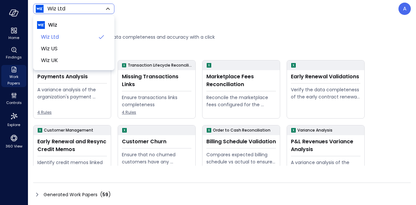 This screenshot has width=416, height=205. I want to click on span: Wiz, so click(53, 25).